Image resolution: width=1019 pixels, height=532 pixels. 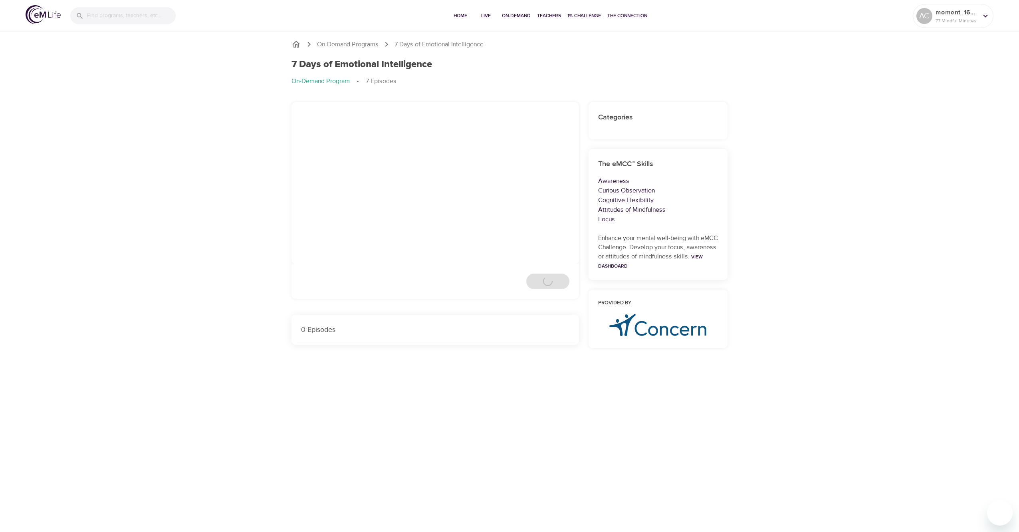 I want to click on p: Curious Observation, so click(x=658, y=191).